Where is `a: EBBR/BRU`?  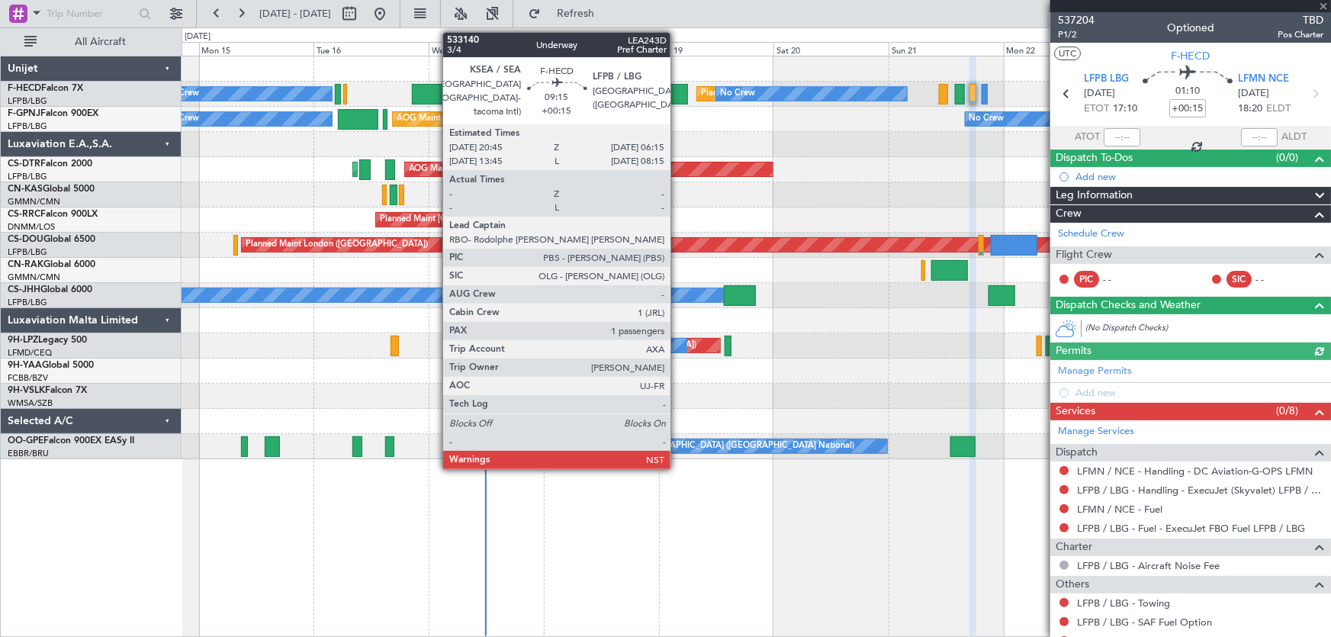
a: EBBR/BRU is located at coordinates (28, 453).